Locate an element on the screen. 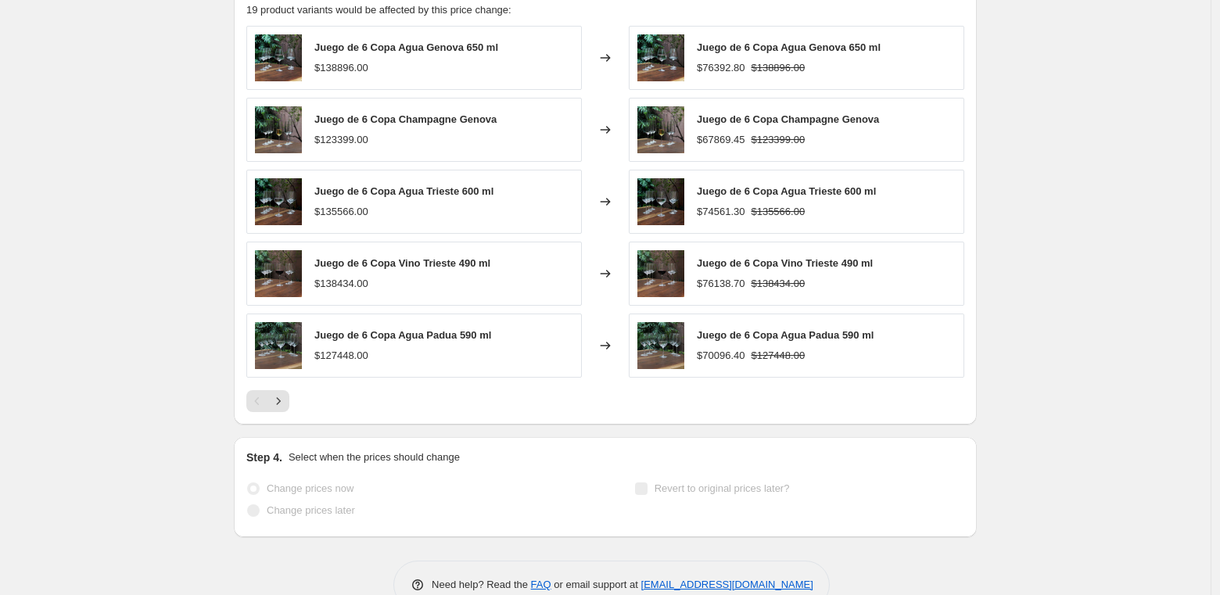  div: $70096.40 is located at coordinates (720, 356).